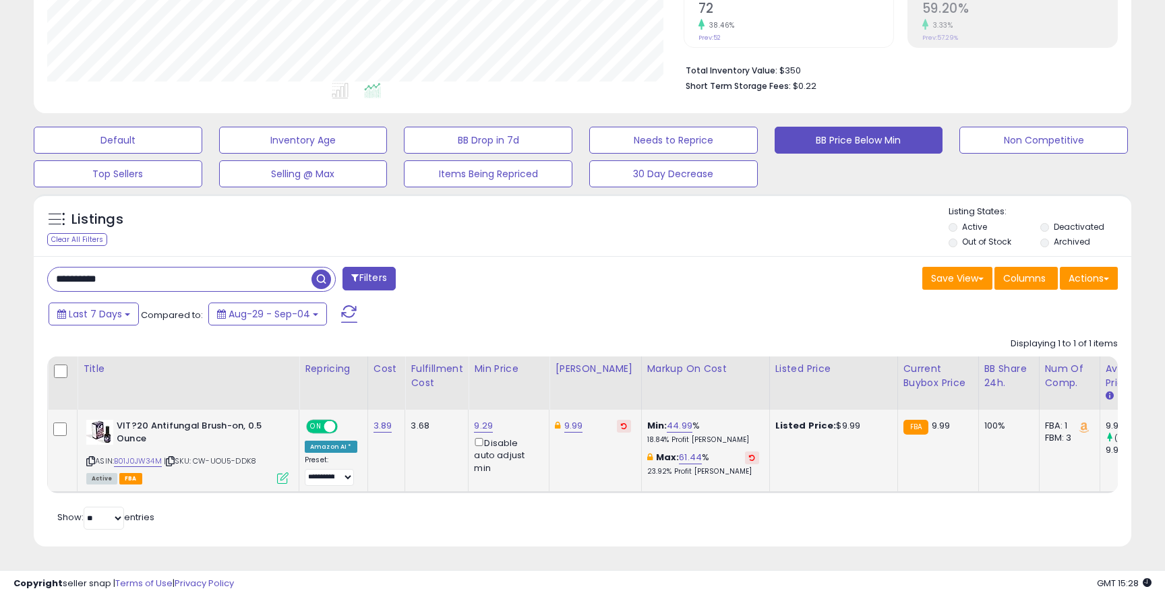  What do you see at coordinates (673, 174) in the screenshot?
I see `button: 30 Day Decrease` at bounding box center [673, 174].